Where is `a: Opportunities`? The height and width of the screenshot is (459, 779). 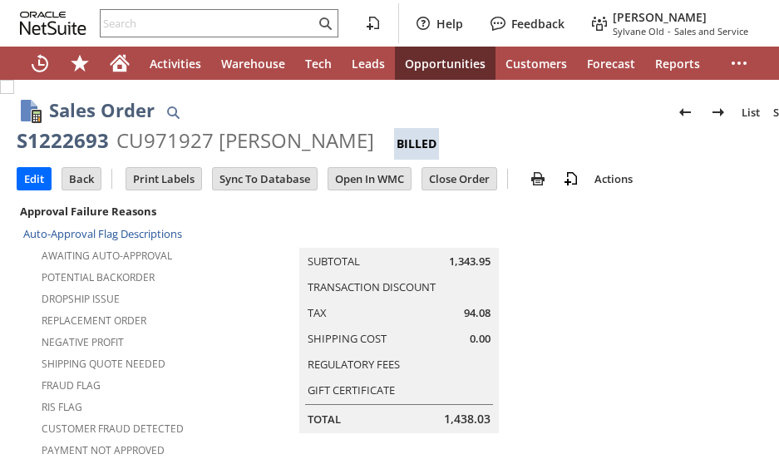
a: Opportunities is located at coordinates (445, 63).